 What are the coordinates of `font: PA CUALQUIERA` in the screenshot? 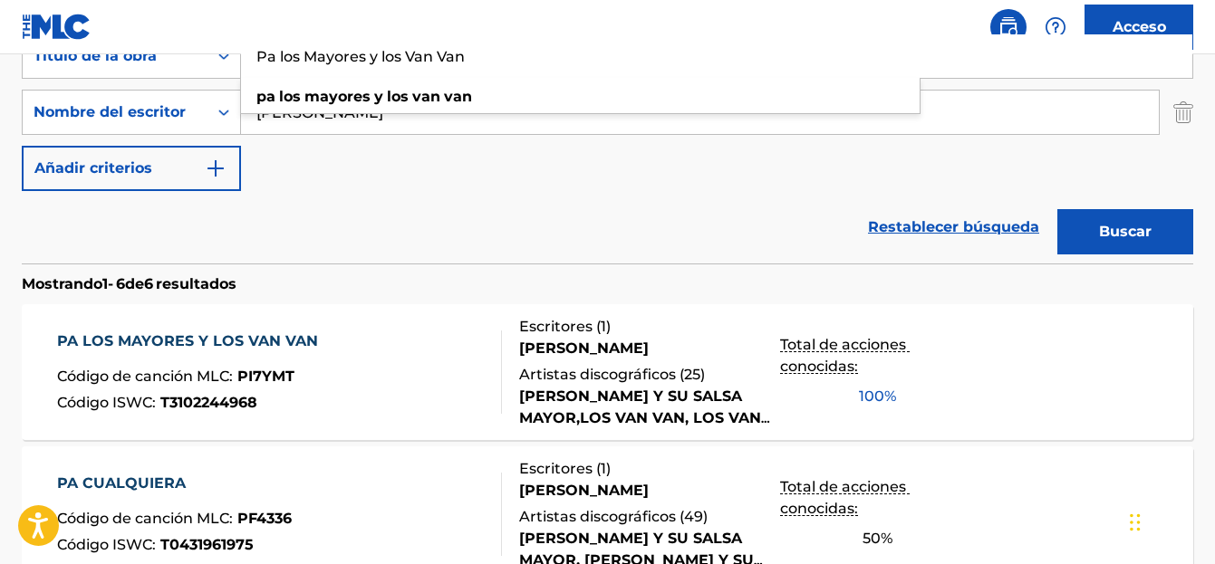 It's located at (121, 483).